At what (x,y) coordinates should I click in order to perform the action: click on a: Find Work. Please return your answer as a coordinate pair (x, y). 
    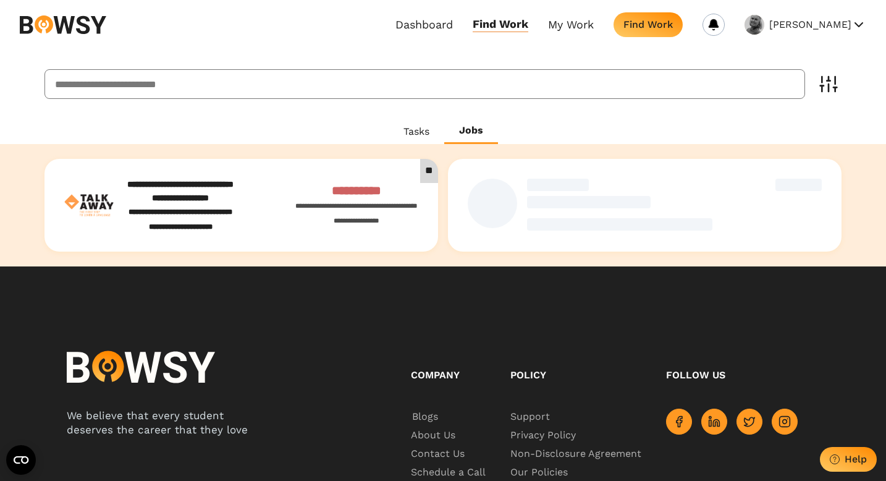
    Looking at the image, I should click on (500, 24).